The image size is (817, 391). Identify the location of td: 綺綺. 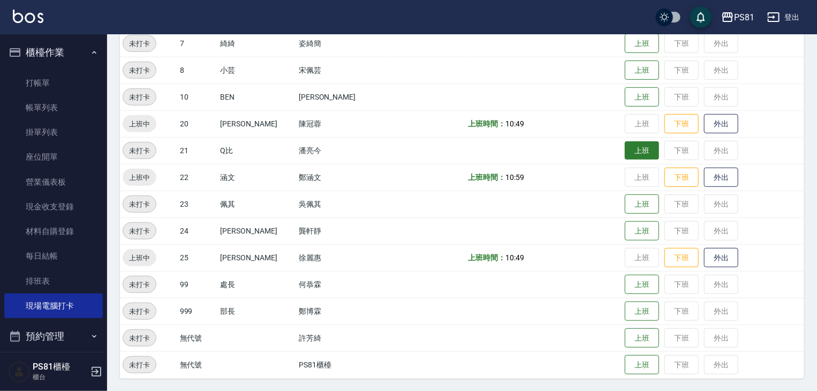
(257, 43).